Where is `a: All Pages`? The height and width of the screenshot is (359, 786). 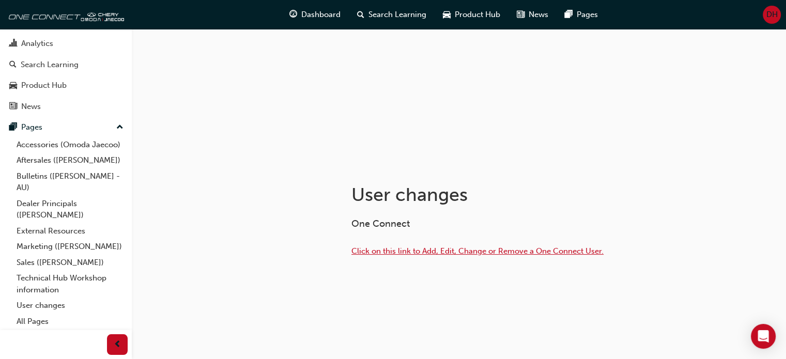 a: All Pages is located at coordinates (70, 321).